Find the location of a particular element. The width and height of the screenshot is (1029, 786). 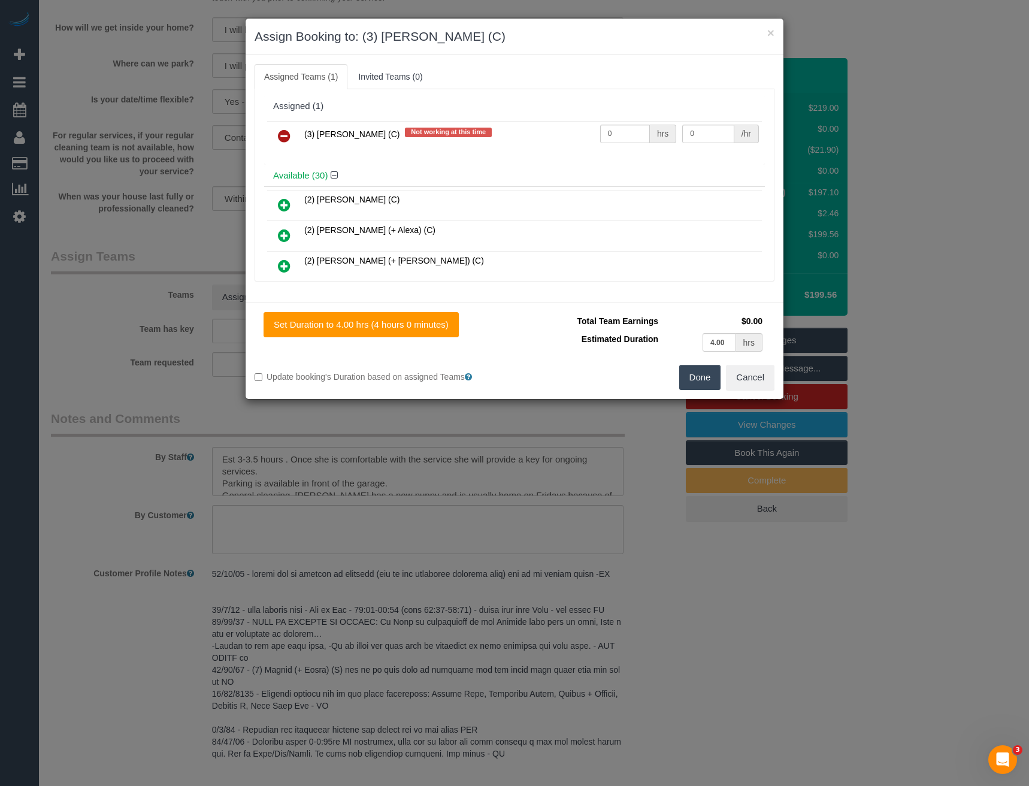

div: Assigned (1) is located at coordinates (515, 106).